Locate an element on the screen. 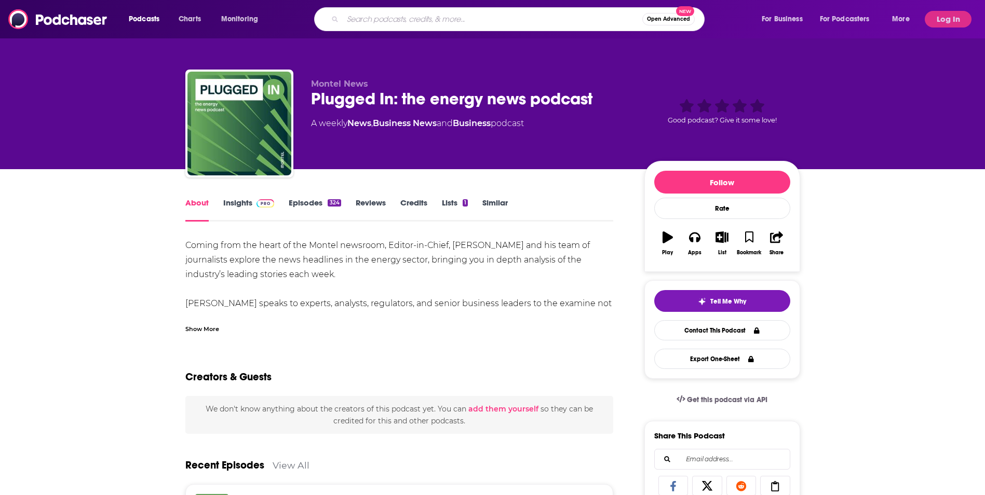 This screenshot has height=495, width=985. a: View All is located at coordinates (291, 465).